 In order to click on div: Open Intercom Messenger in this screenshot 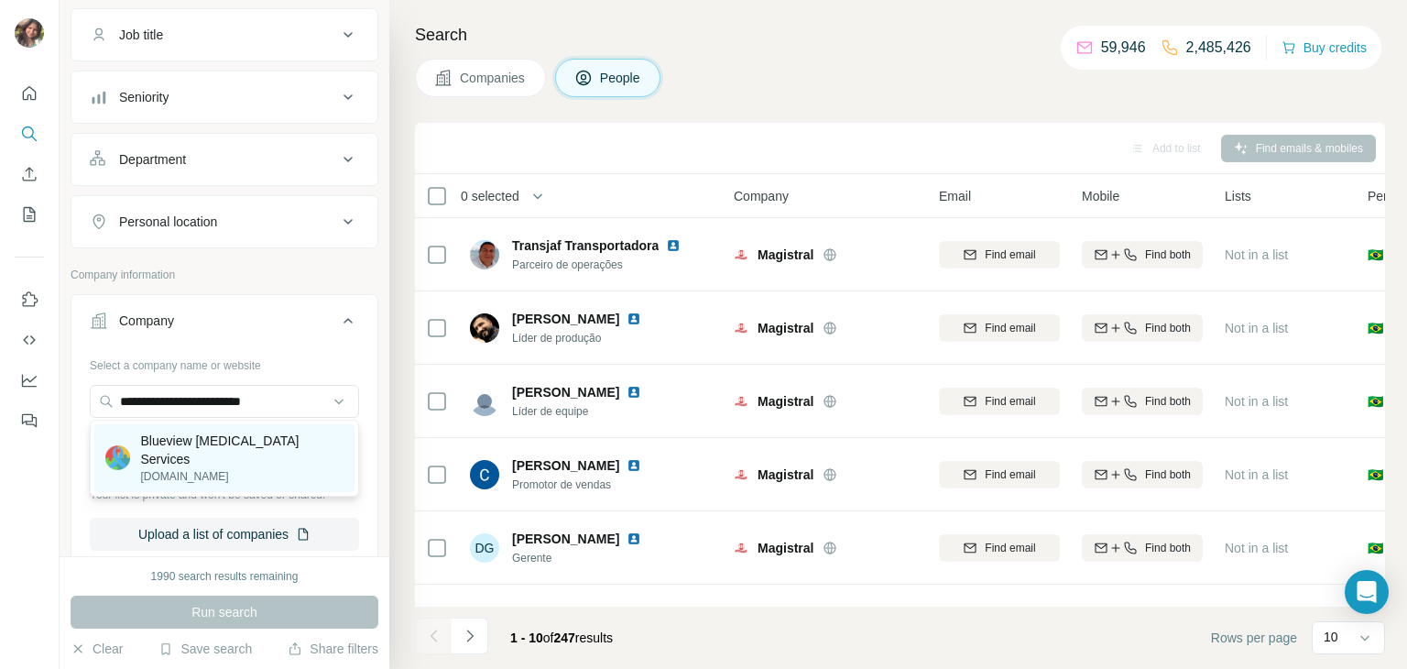, I will do `click(1367, 592)`.